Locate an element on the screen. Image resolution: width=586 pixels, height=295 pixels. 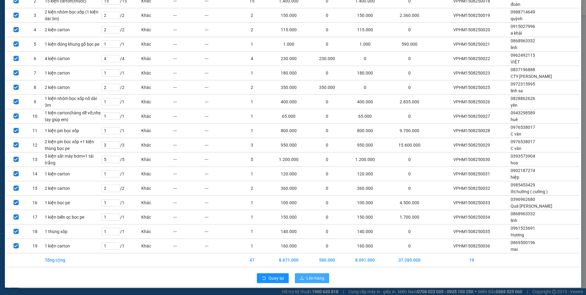
span: hoa is located at coordinates (515, 163).